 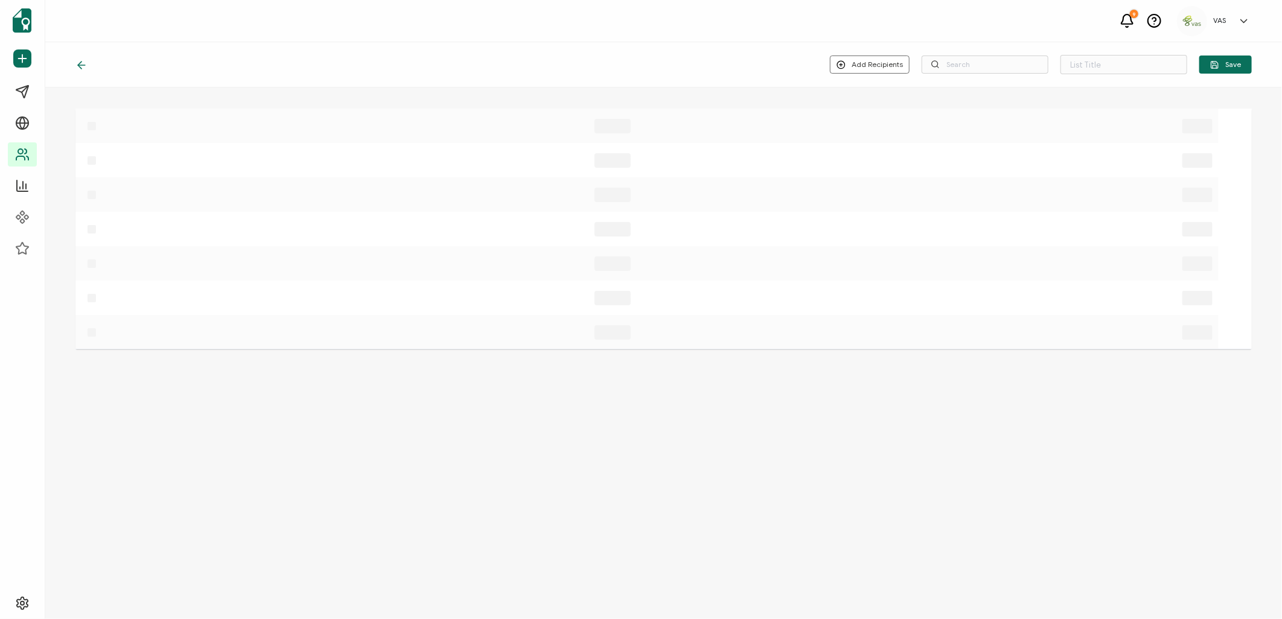 What do you see at coordinates (870, 65) in the screenshot?
I see `button: Add Recipients` at bounding box center [870, 65].